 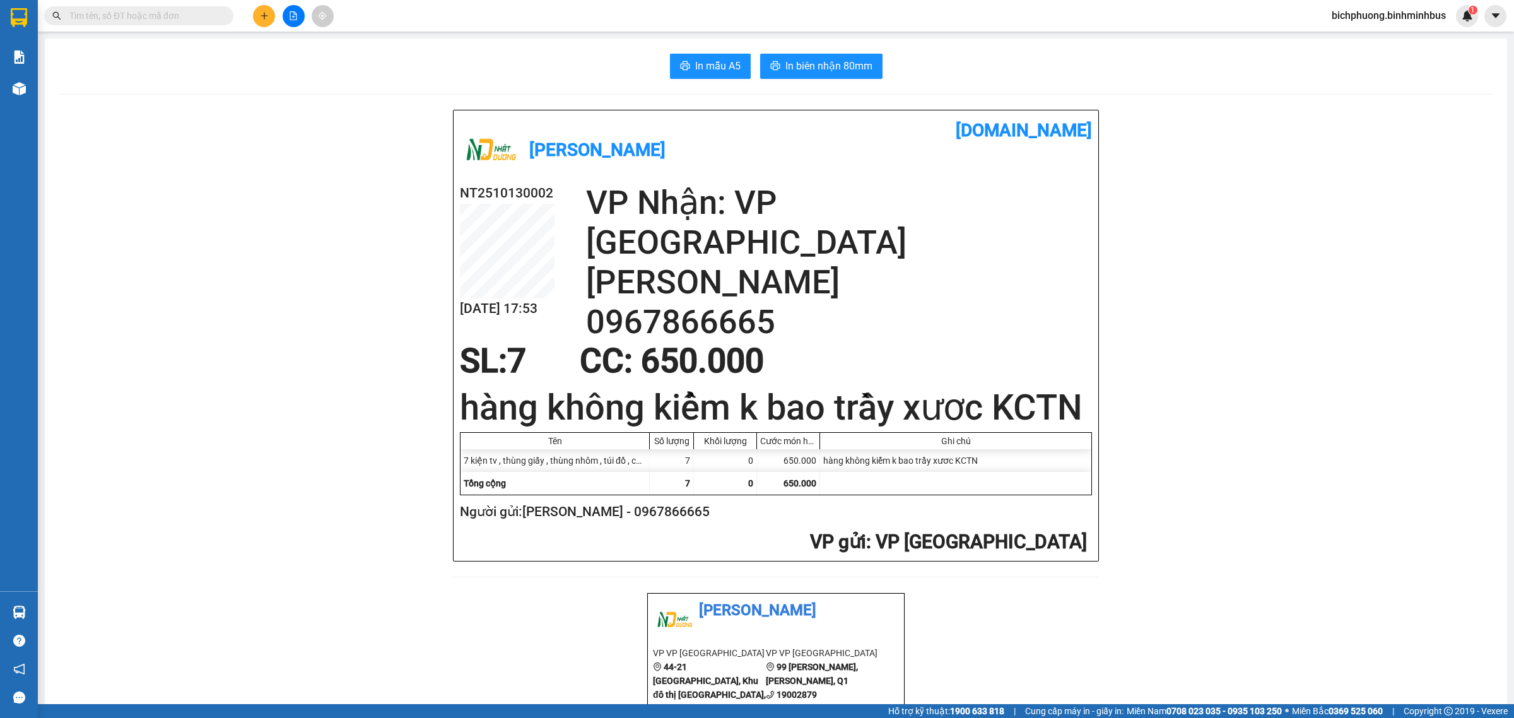 I want to click on strong: 0369 525 060, so click(x=1356, y=711).